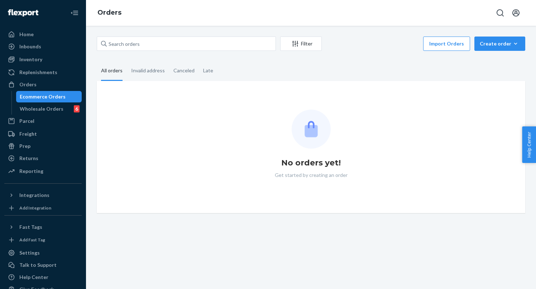 The image size is (536, 289). What do you see at coordinates (43, 227) in the screenshot?
I see `button: Fast Tags` at bounding box center [43, 227].